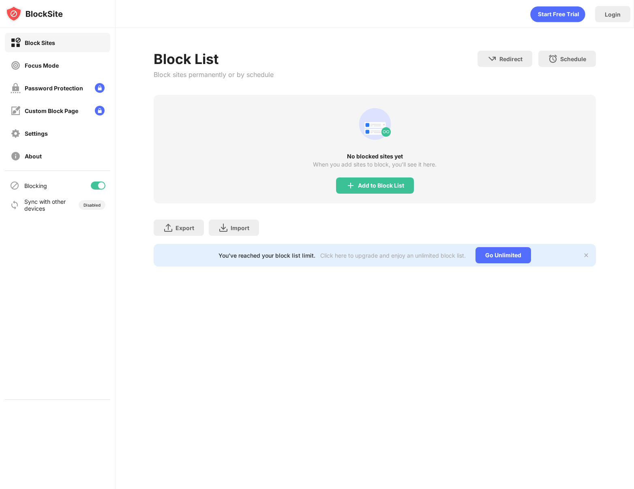 The width and height of the screenshot is (634, 489). I want to click on img: blocking-icon.svg, so click(15, 186).